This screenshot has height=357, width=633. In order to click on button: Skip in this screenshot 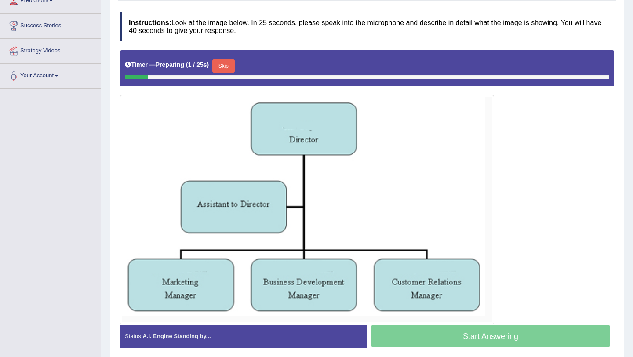, I will do `click(223, 66)`.